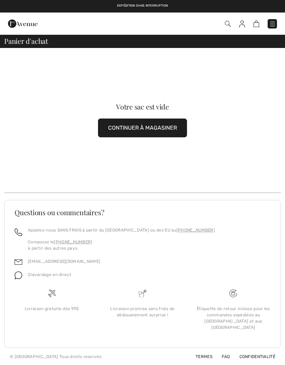 This screenshot has width=285, height=365. What do you see at coordinates (23, 24) in the screenshot?
I see `img: 1ère Avenue` at bounding box center [23, 24].